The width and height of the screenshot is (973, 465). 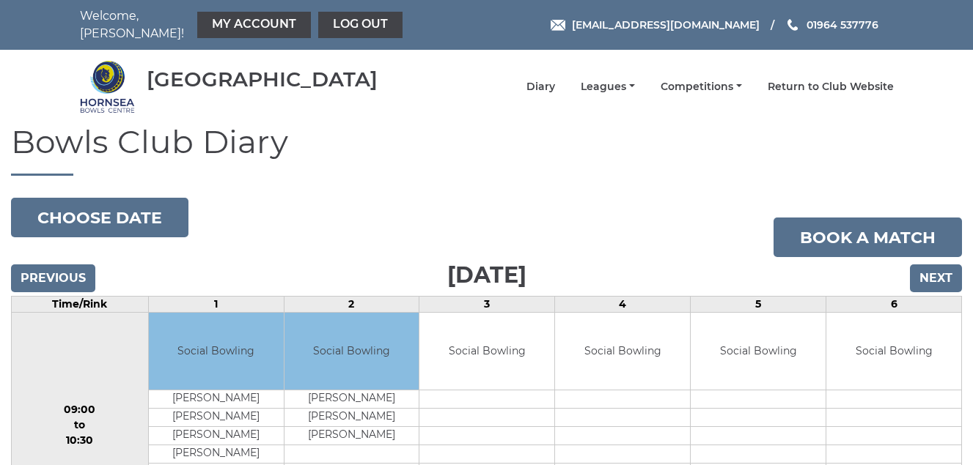 What do you see at coordinates (758, 305) in the screenshot?
I see `td: 5` at bounding box center [758, 305].